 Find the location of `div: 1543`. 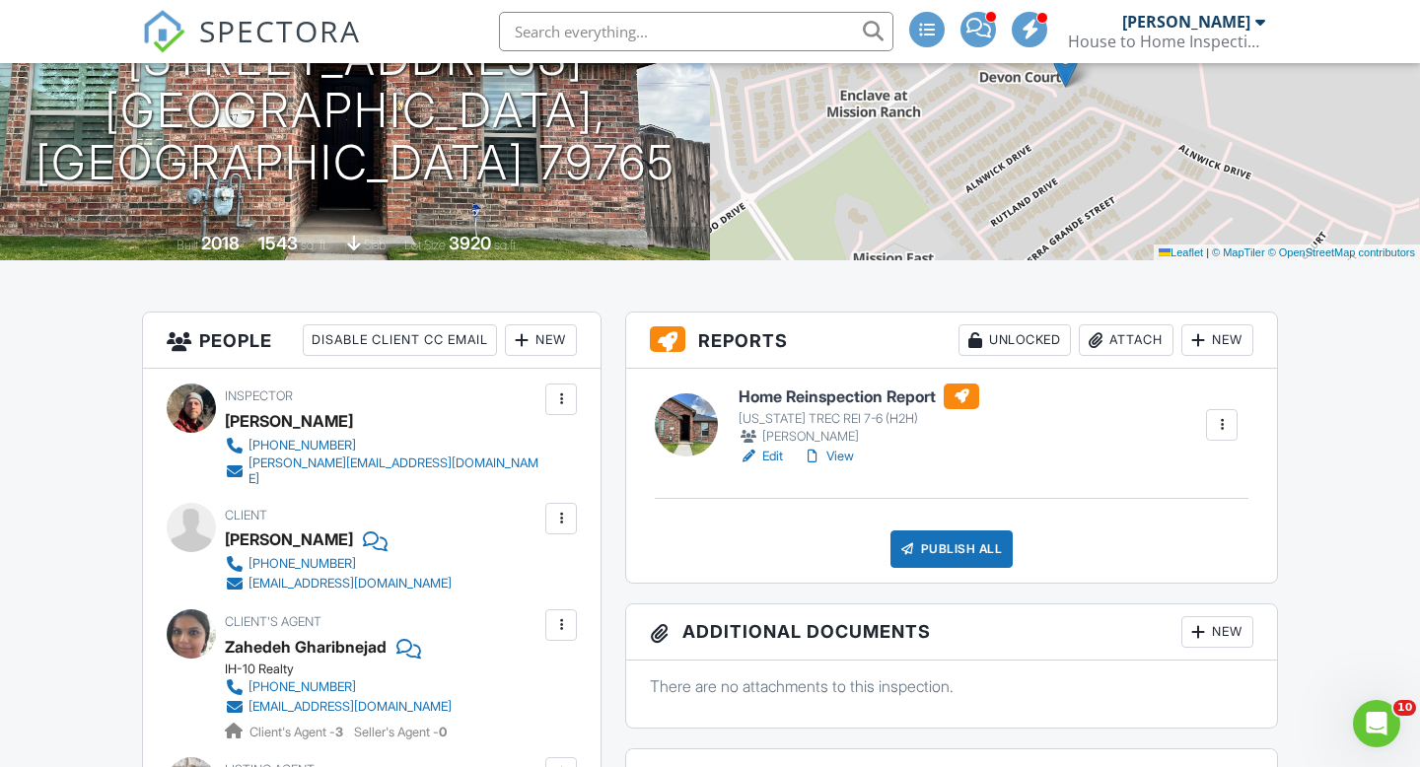

div: 1543 is located at coordinates (278, 243).